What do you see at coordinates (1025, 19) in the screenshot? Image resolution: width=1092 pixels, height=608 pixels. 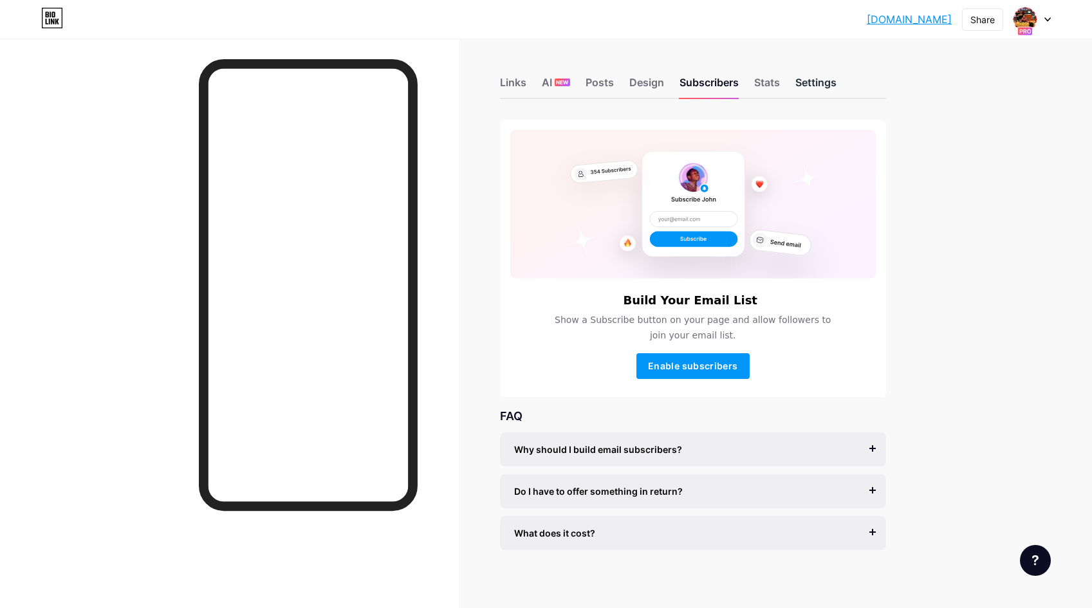 I see `img: mji_8081` at bounding box center [1025, 19].